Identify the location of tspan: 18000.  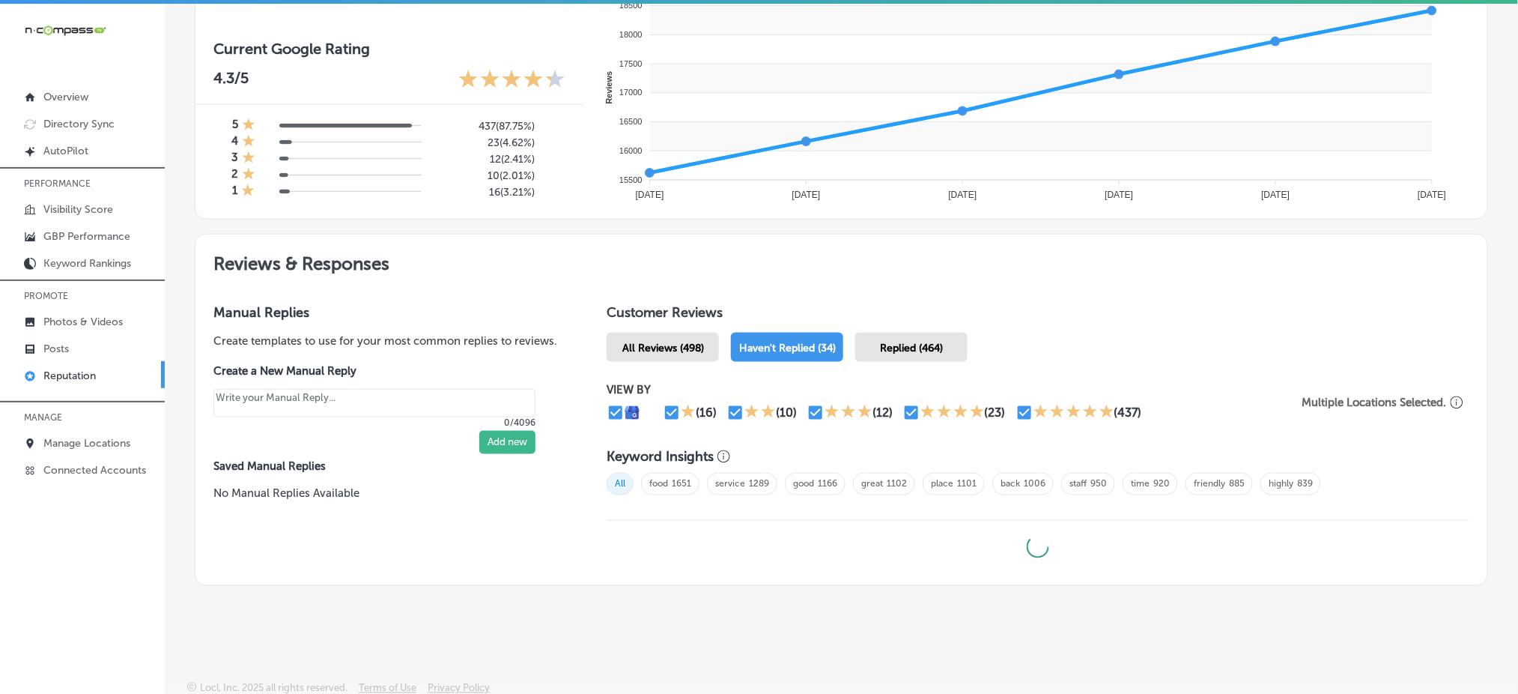
(631, 34).